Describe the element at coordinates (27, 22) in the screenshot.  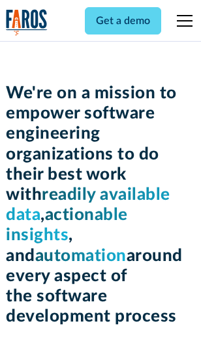
I see `img: Logo of the analytics and reporting company Faros.` at that location.